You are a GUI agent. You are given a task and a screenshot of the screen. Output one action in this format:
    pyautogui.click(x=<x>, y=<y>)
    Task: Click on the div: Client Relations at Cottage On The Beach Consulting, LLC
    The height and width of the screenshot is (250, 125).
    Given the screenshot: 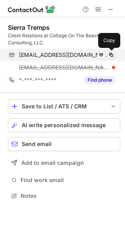 What is the action you would take?
    pyautogui.click(x=64, y=39)
    